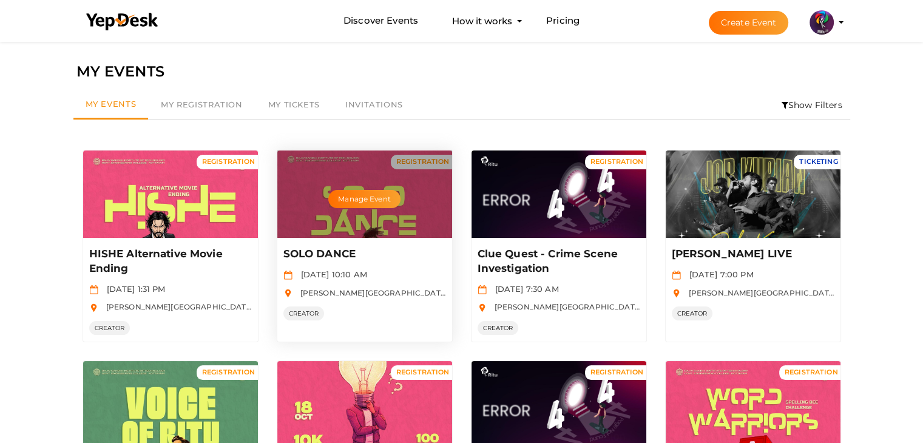 This screenshot has width=923, height=443. Describe the element at coordinates (374, 105) in the screenshot. I see `a: Invitations` at that location.